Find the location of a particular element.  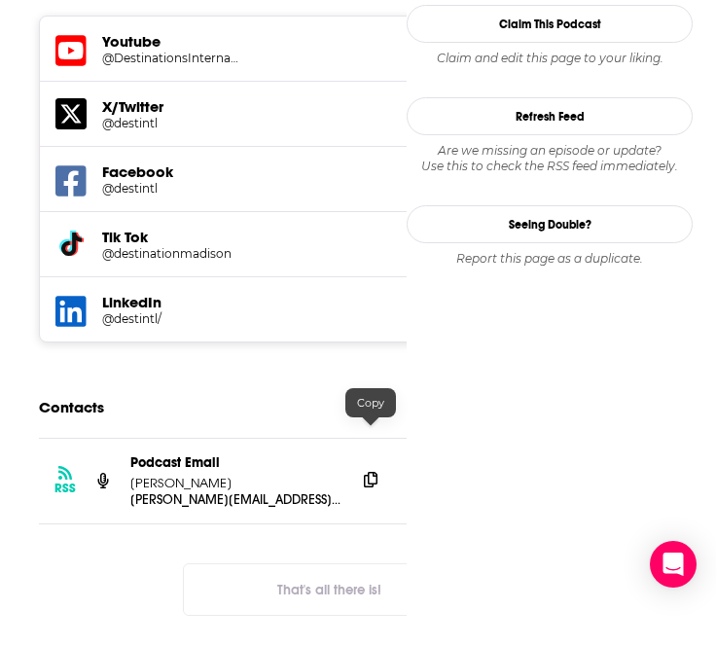

h5: Tik Tok is located at coordinates (317, 236).